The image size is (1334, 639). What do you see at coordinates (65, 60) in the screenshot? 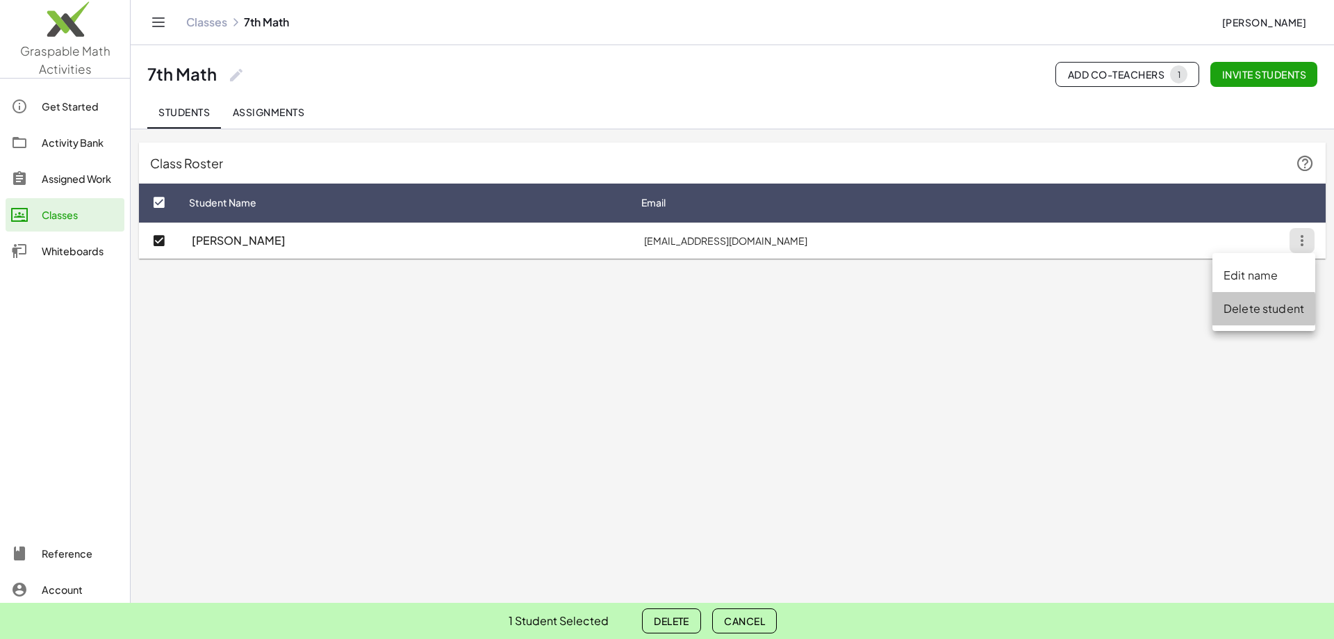
I see `span: Graspable Math Activities` at bounding box center [65, 60].